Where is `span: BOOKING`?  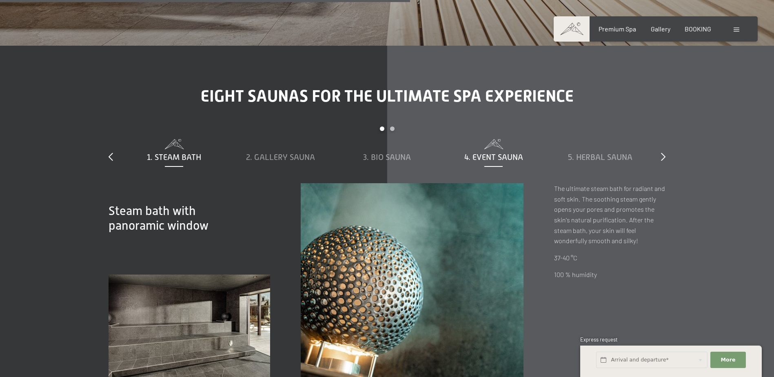
span: BOOKING is located at coordinates (698, 29).